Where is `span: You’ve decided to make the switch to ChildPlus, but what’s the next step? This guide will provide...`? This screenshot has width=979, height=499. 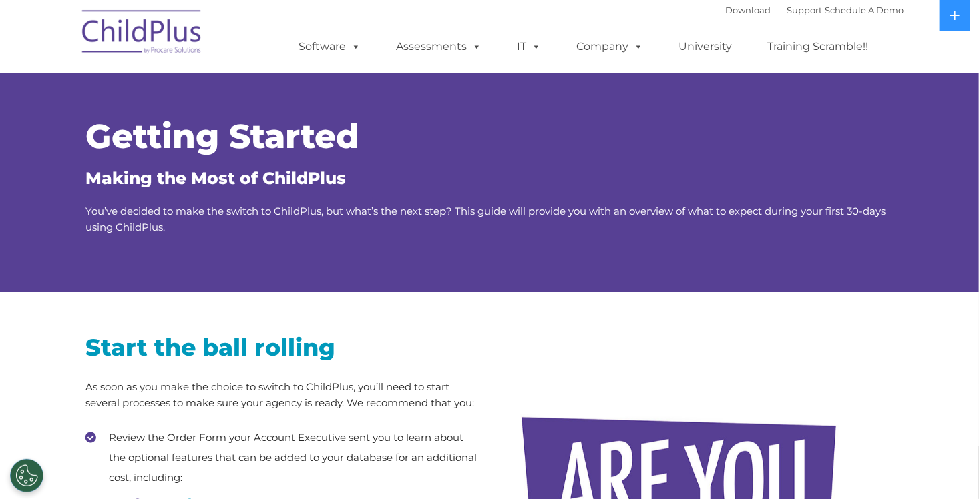 span: You’ve decided to make the switch to ChildPlus, but what’s the next step? This guide will provide... is located at coordinates (485, 219).